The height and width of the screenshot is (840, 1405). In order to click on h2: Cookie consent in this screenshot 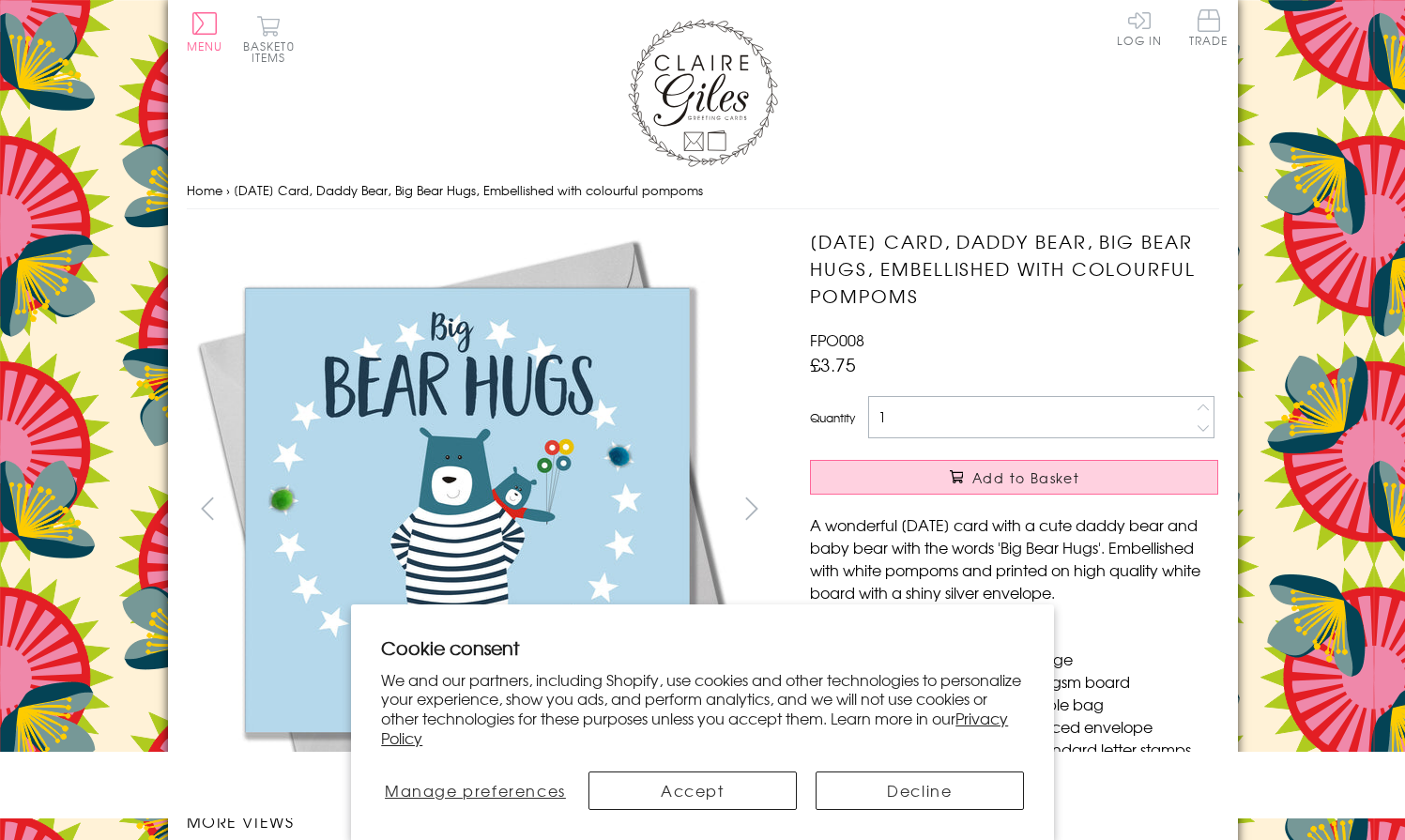, I will do `click(702, 647)`.